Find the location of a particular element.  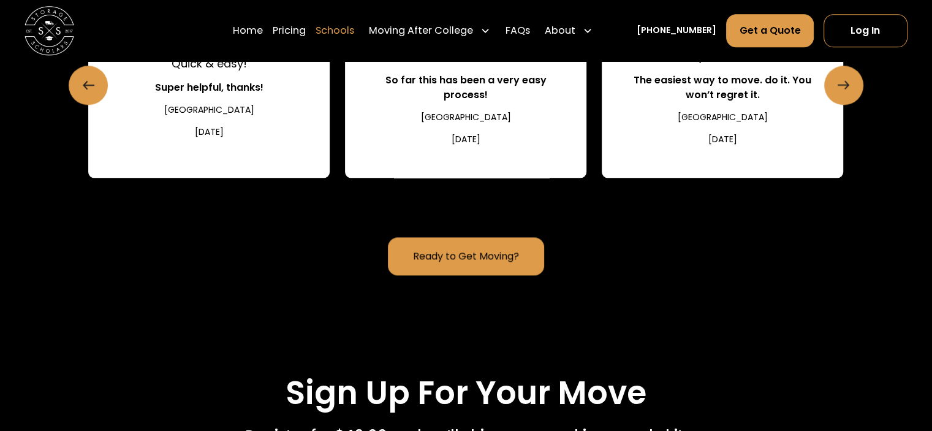

a: Ready to Get Moving? is located at coordinates (466, 256).